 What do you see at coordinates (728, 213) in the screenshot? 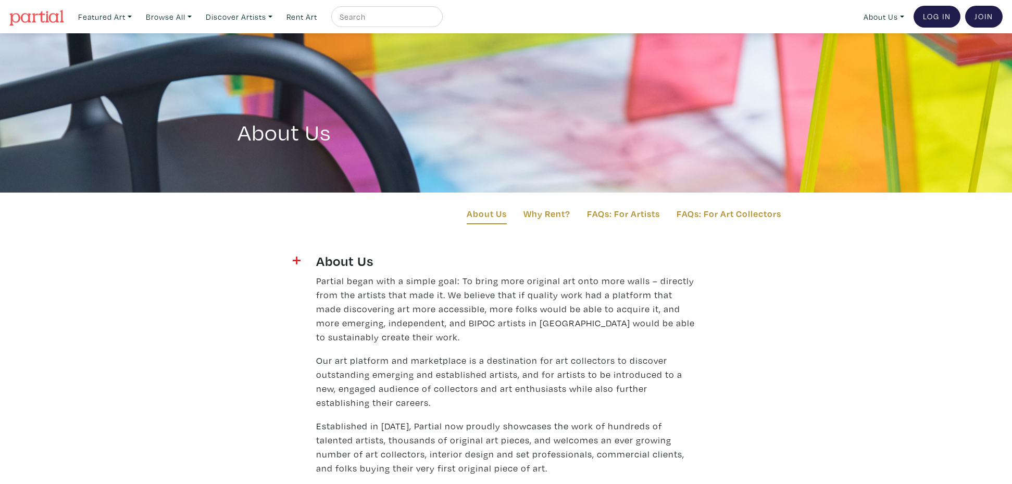
I see `a: FAQs: For Art Collectors` at bounding box center [728, 213].